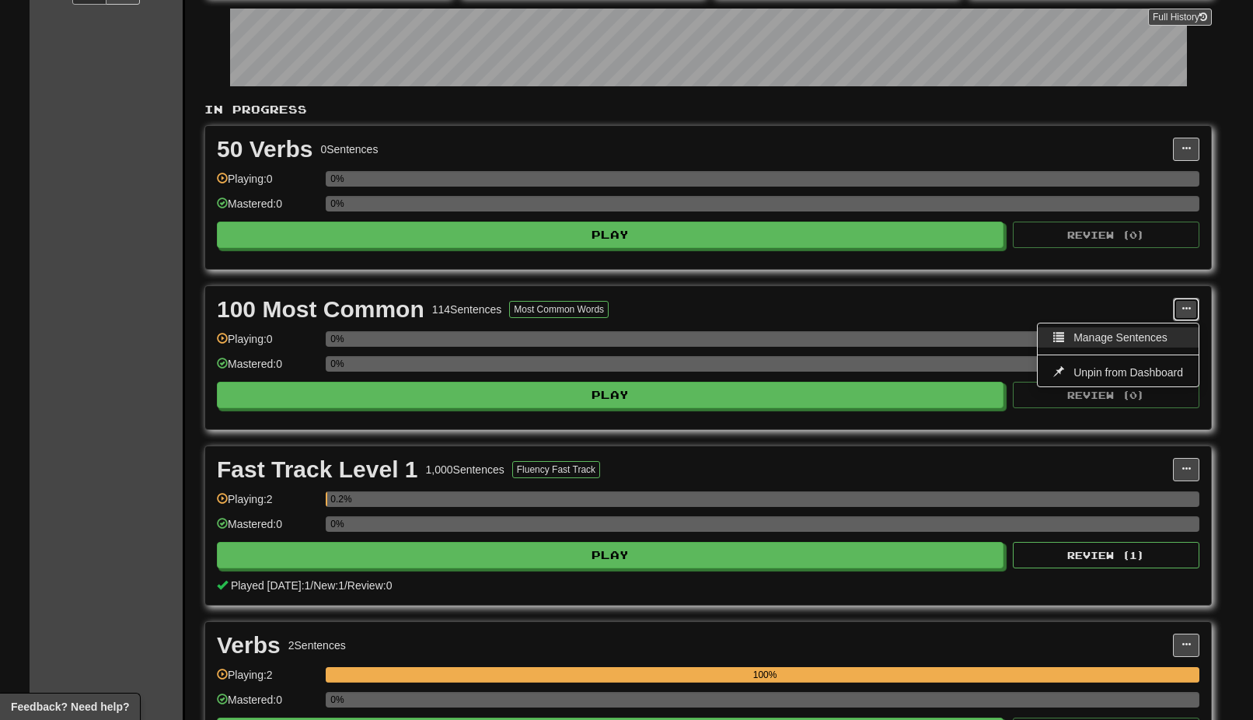  Describe the element at coordinates (264, 149) in the screenshot. I see `div: 50 Verbs` at that location.